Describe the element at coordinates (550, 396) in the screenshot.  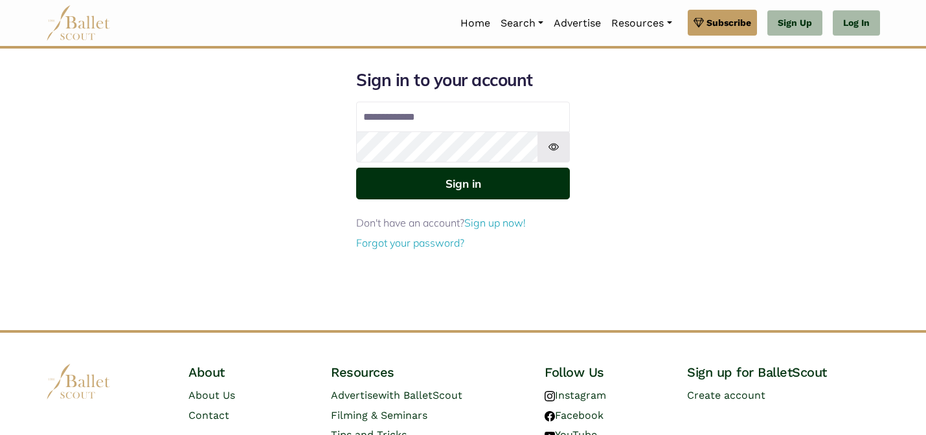
I see `img: instagram logo` at that location.